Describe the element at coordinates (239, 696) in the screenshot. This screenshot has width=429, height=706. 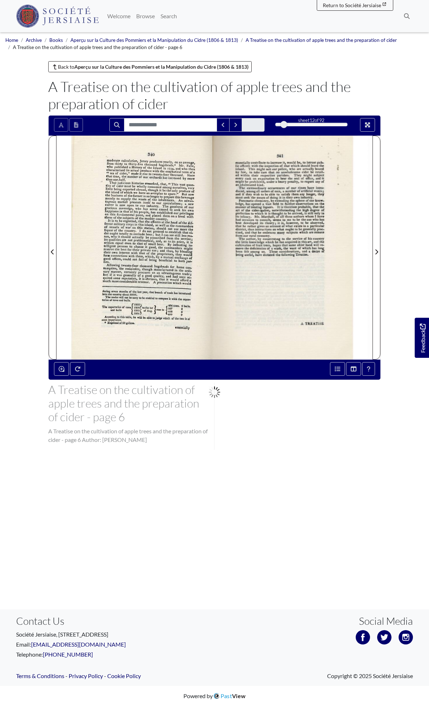
I see `span: View` at that location.